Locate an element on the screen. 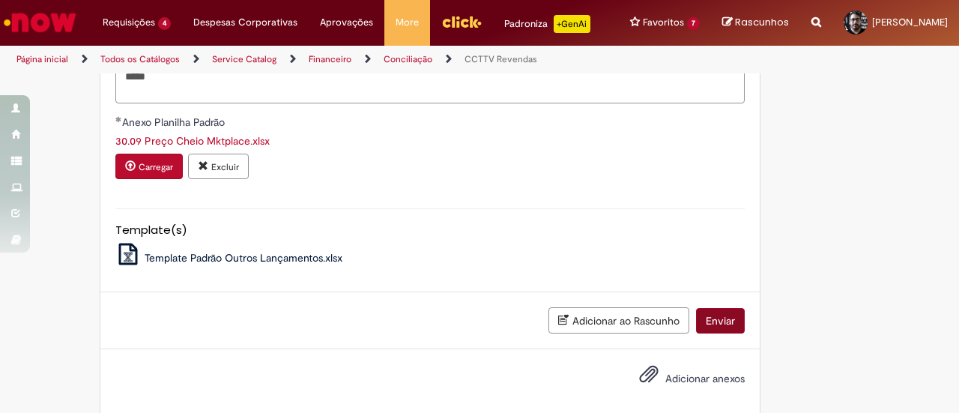  span: Adicionar anexos is located at coordinates (705, 379).